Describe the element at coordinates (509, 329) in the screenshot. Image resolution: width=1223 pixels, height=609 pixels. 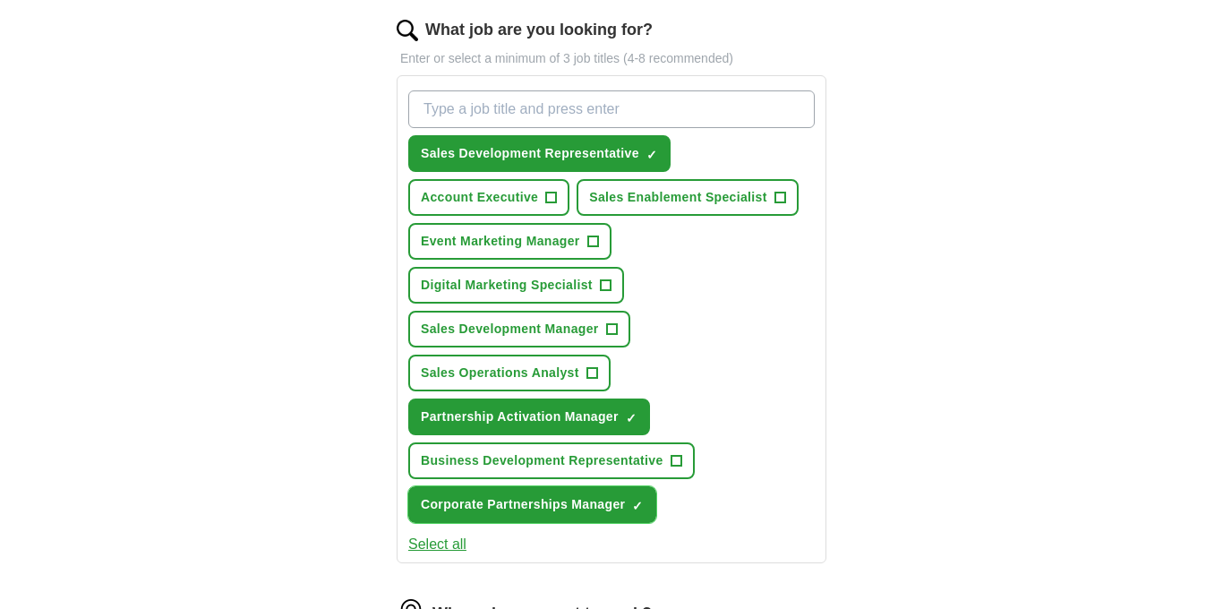
I see `span: Sales Development Manager` at that location.